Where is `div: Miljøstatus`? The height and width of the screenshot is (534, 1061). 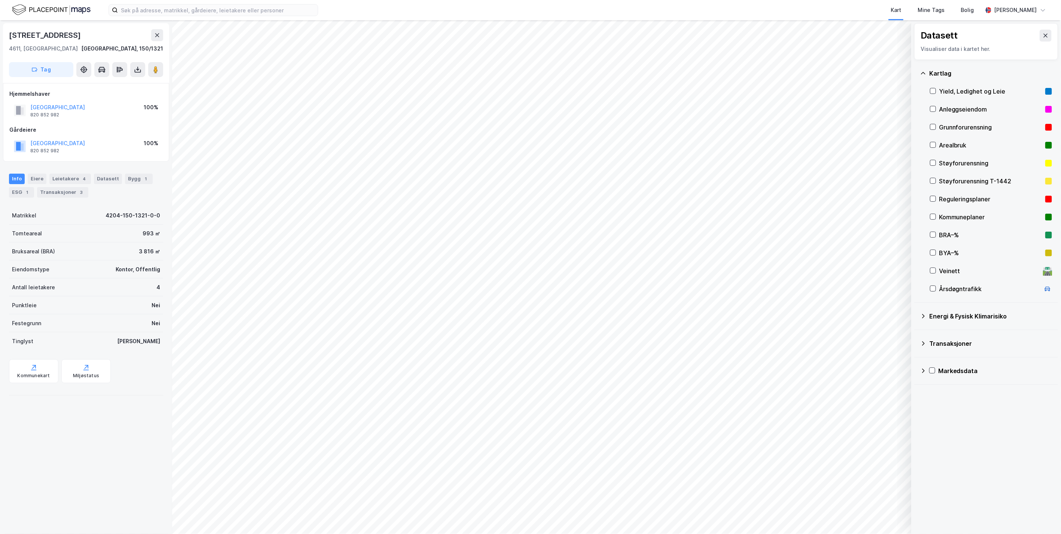 div: Miljøstatus is located at coordinates (86, 376).